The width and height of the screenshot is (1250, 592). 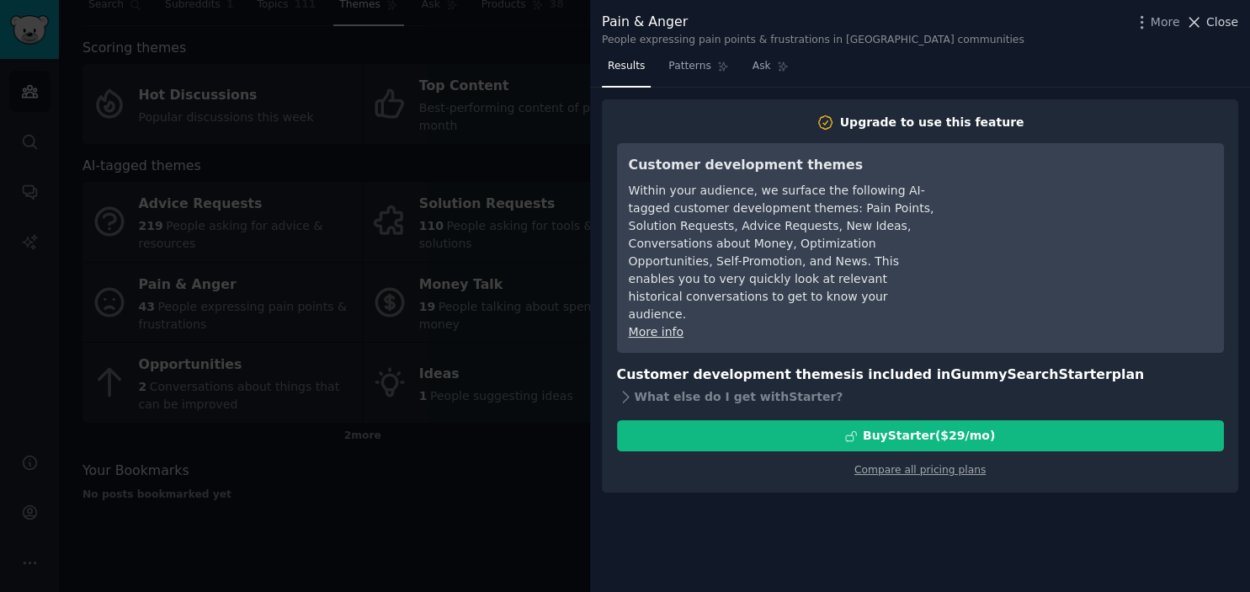 I want to click on h3: Customer development themes, so click(x=782, y=165).